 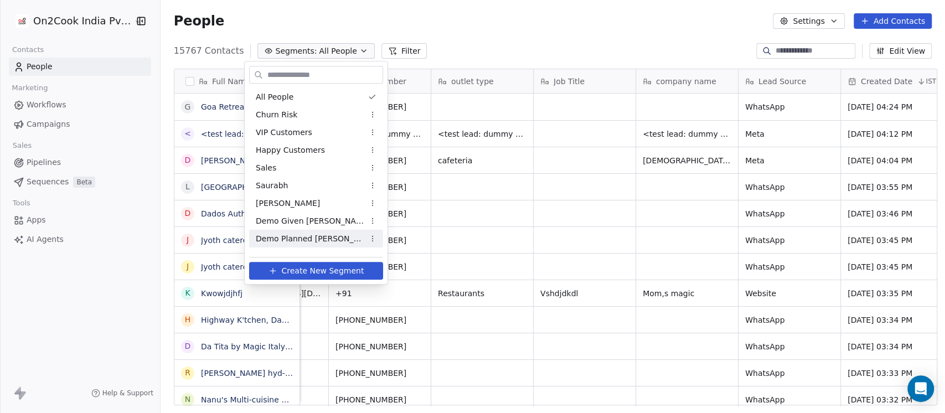 I want to click on span: Create New Segment, so click(x=322, y=271).